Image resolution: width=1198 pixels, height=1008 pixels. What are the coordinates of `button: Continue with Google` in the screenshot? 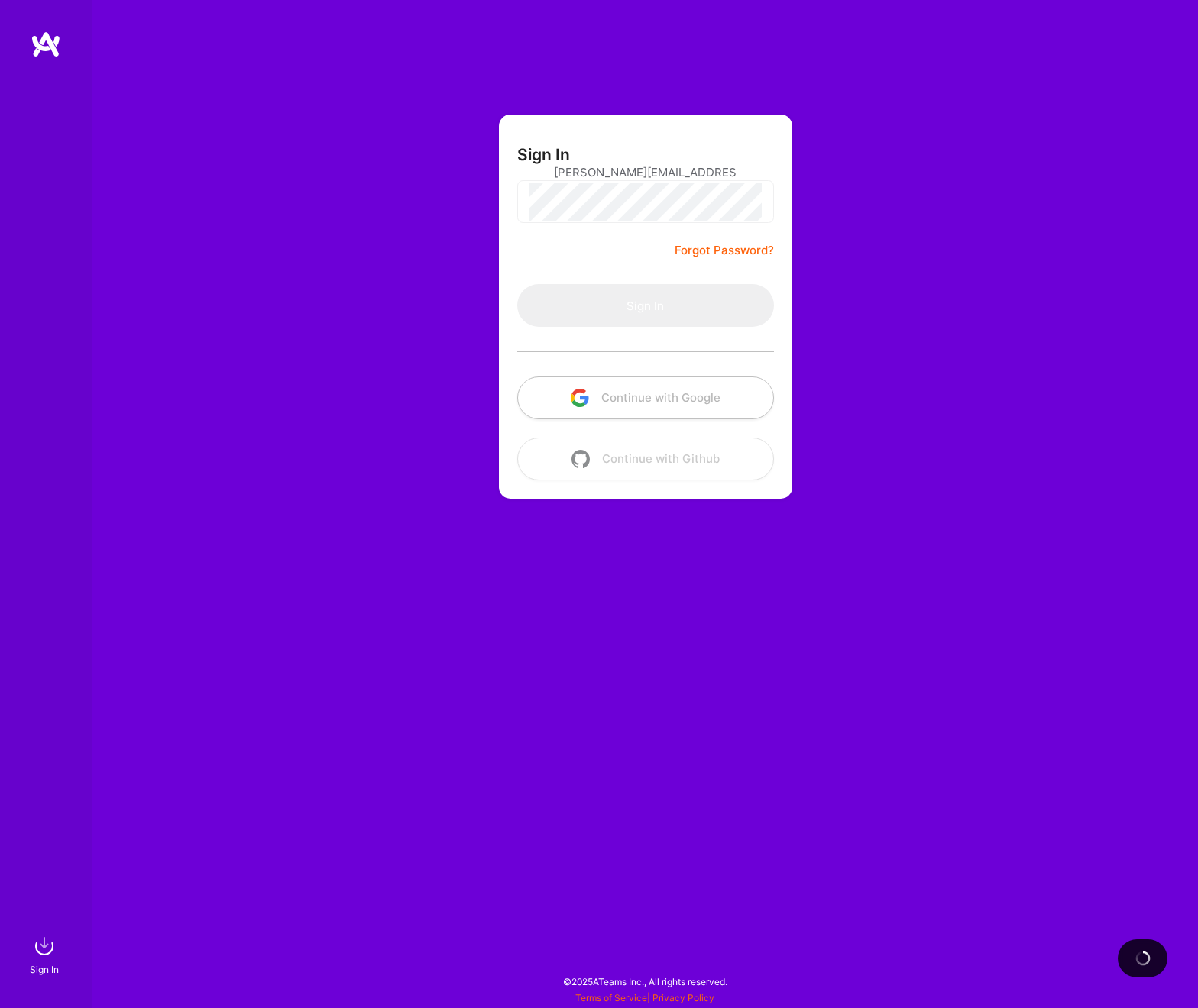 It's located at (646, 398).